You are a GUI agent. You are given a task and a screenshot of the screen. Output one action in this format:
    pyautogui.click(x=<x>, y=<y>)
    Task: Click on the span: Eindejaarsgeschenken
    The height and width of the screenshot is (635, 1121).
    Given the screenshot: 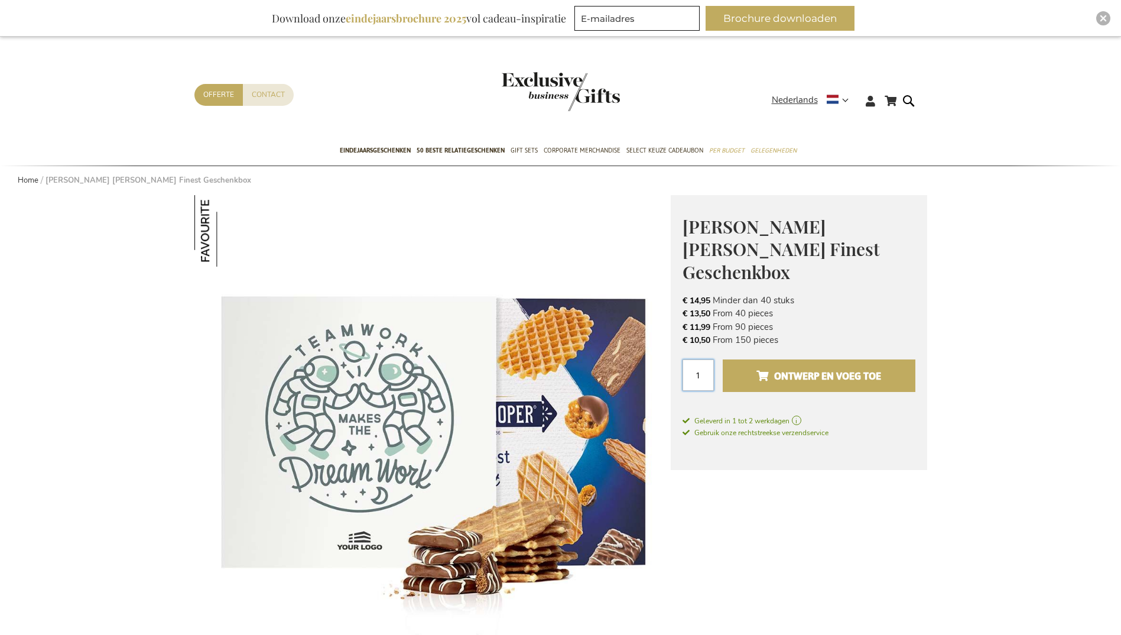 What is the action you would take?
    pyautogui.click(x=375, y=150)
    